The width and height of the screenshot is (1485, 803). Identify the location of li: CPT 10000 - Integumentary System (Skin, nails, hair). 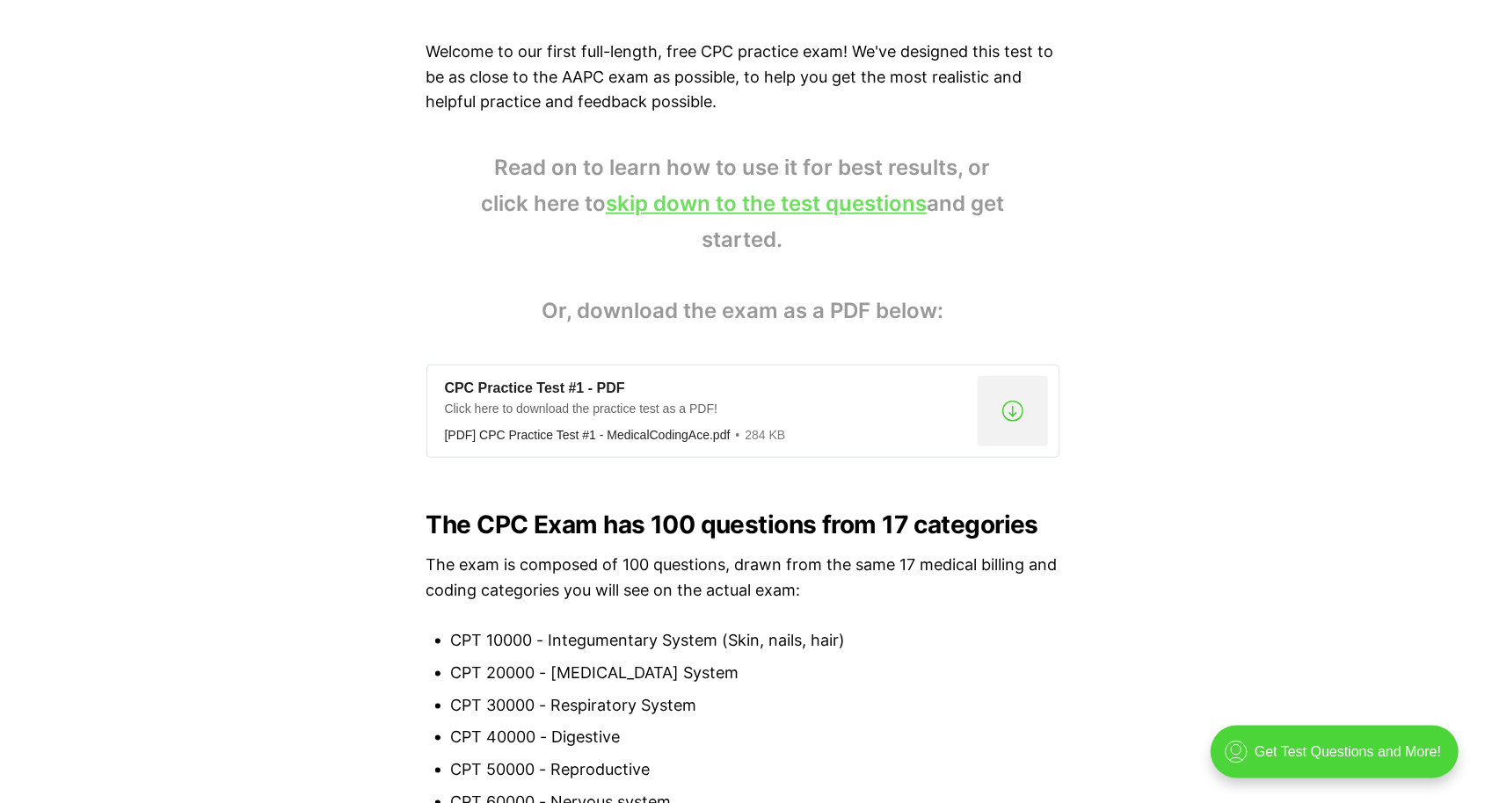
(755, 641).